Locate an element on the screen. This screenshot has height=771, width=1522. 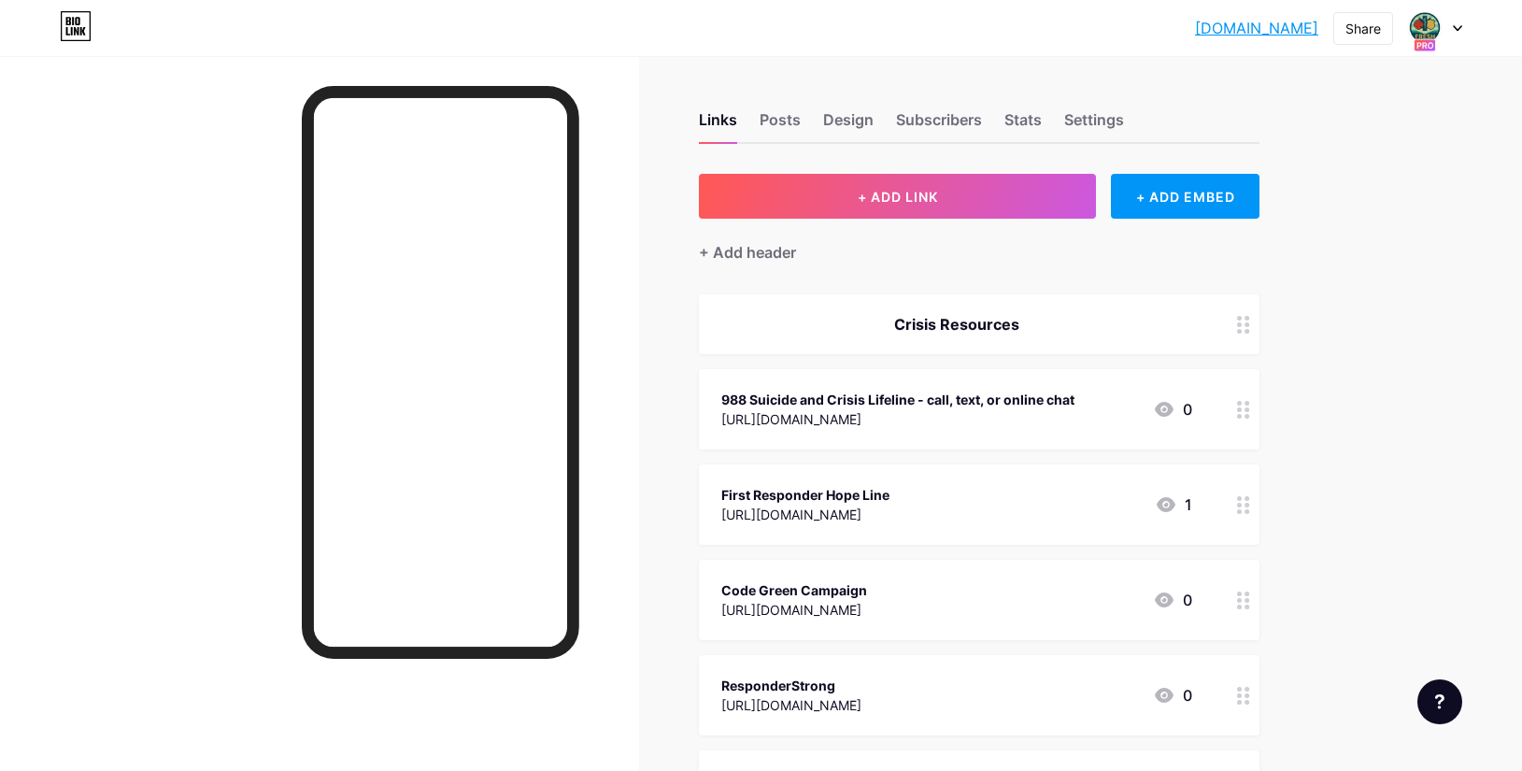
div: + ADD EMBED is located at coordinates (1185, 196).